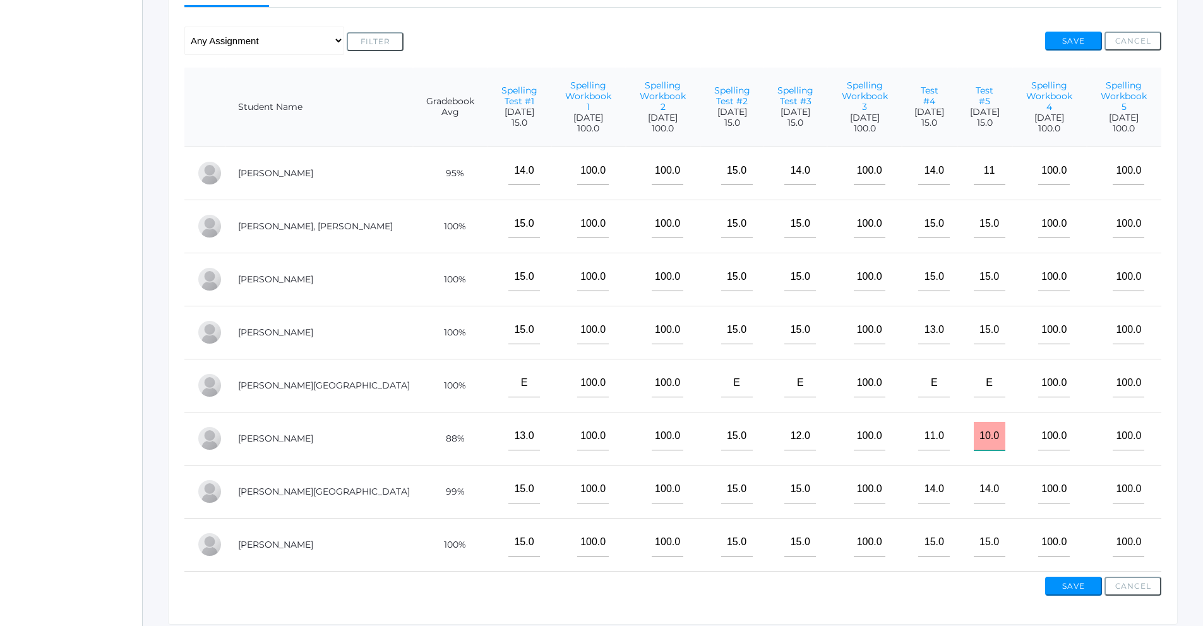 The height and width of the screenshot is (626, 1203). Describe the element at coordinates (865, 96) in the screenshot. I see `a: Spelling Workbook 3` at that location.